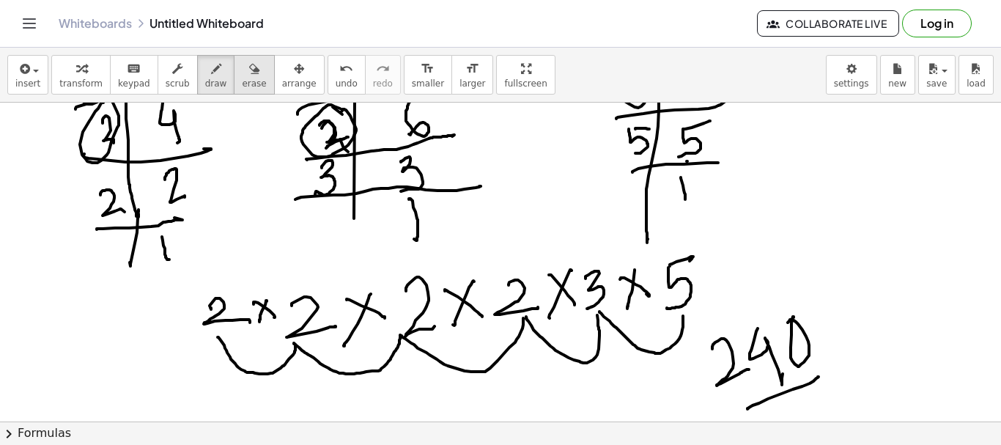  I want to click on span: settings, so click(851, 84).